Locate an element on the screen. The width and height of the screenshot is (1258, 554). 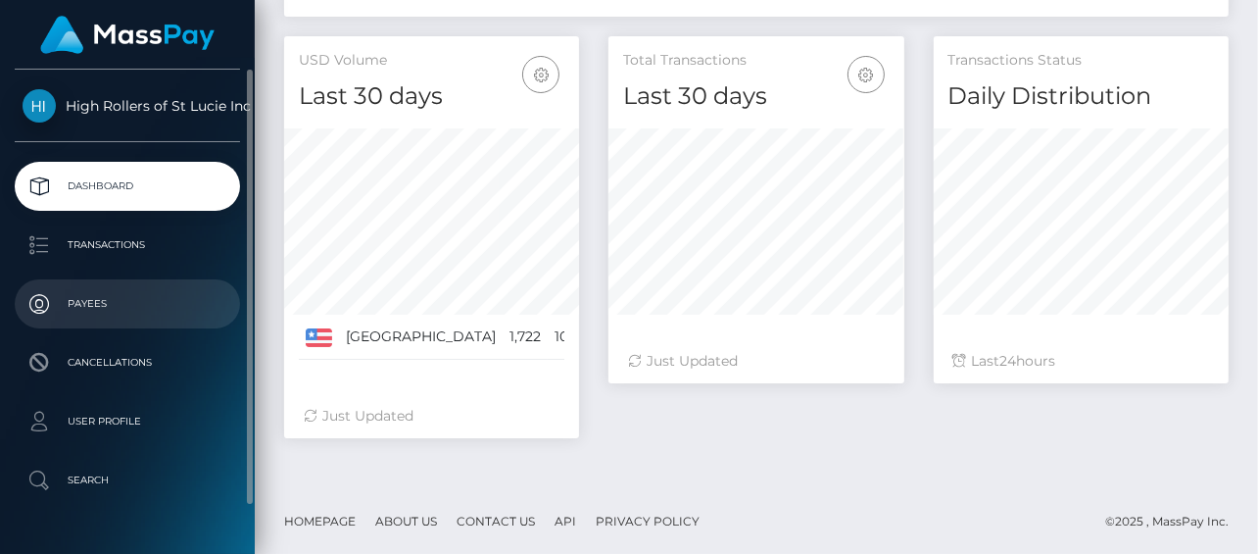
a: User Profile is located at coordinates (127, 421).